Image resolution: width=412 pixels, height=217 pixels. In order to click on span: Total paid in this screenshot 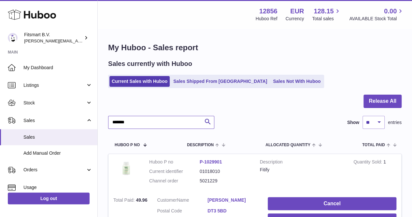, I will do `click(374, 145)`.